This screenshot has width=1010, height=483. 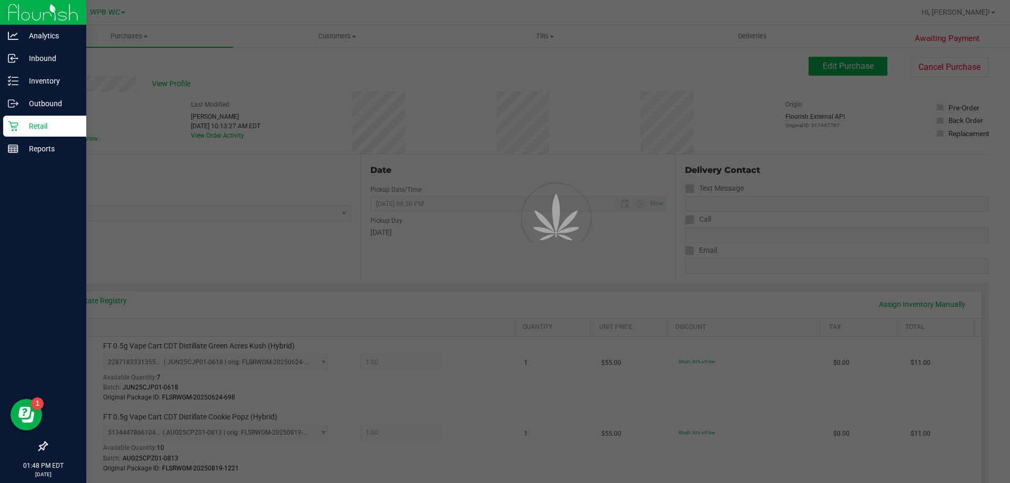 I want to click on p: Outbound, so click(x=50, y=104).